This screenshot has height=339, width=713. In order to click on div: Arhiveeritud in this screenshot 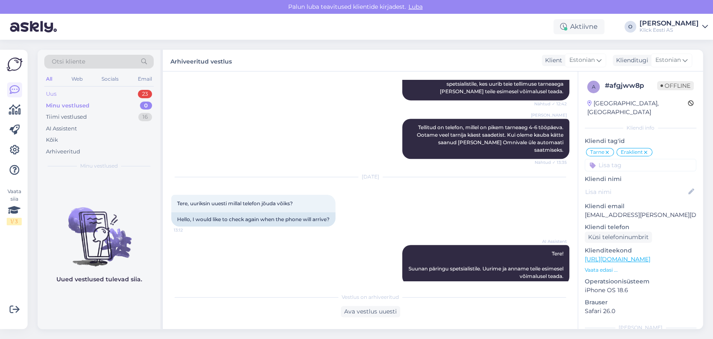, I will do `click(63, 152)`.